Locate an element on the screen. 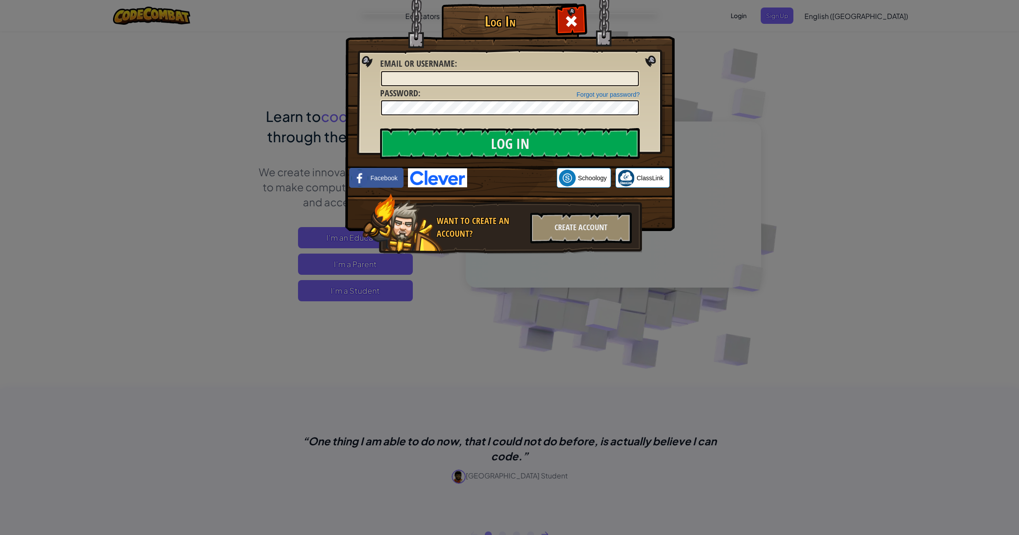 Image resolution: width=1019 pixels, height=535 pixels. span: Password is located at coordinates (399, 93).